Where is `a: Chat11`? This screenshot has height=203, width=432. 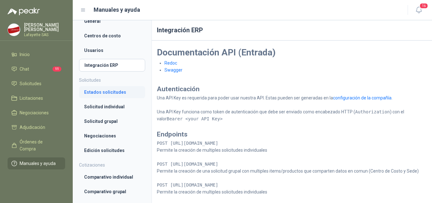
a: Chat11 is located at coordinates (36, 69).